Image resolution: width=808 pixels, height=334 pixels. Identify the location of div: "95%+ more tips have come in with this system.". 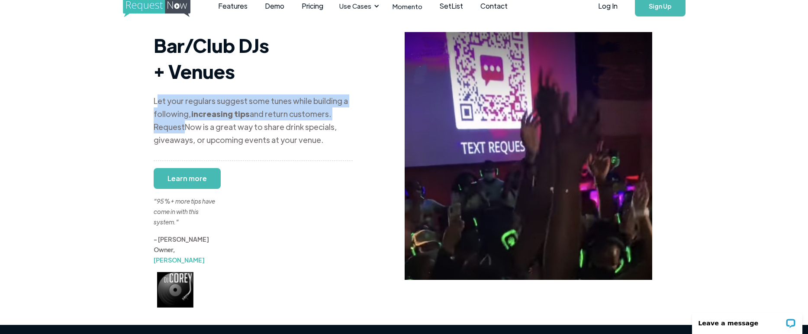
(186, 201).